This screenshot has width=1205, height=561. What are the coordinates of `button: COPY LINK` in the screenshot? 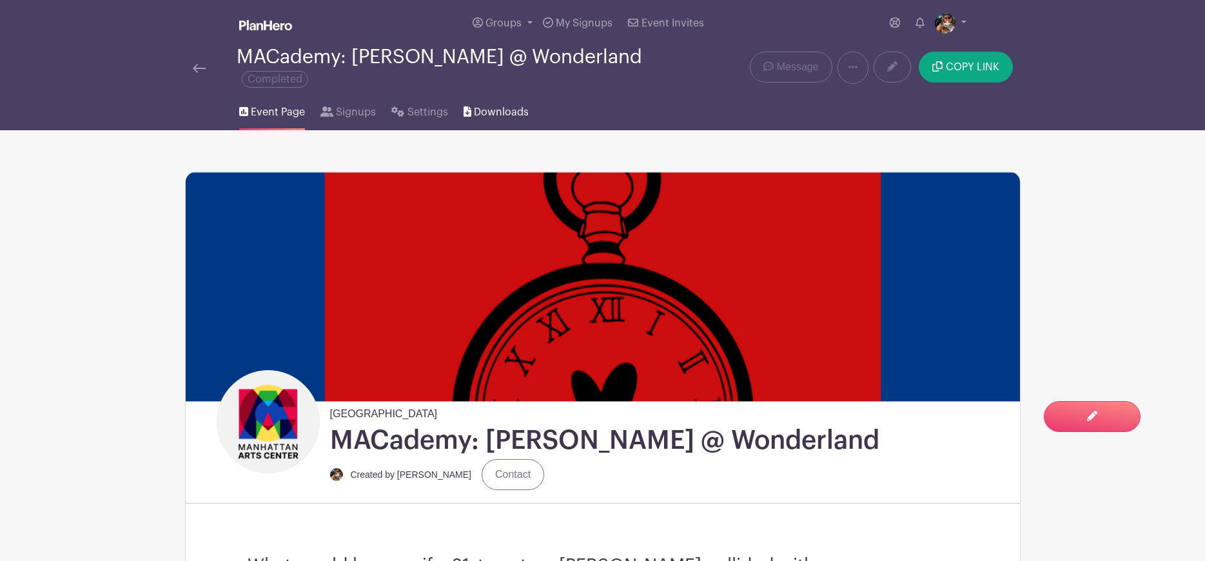 It's located at (965, 67).